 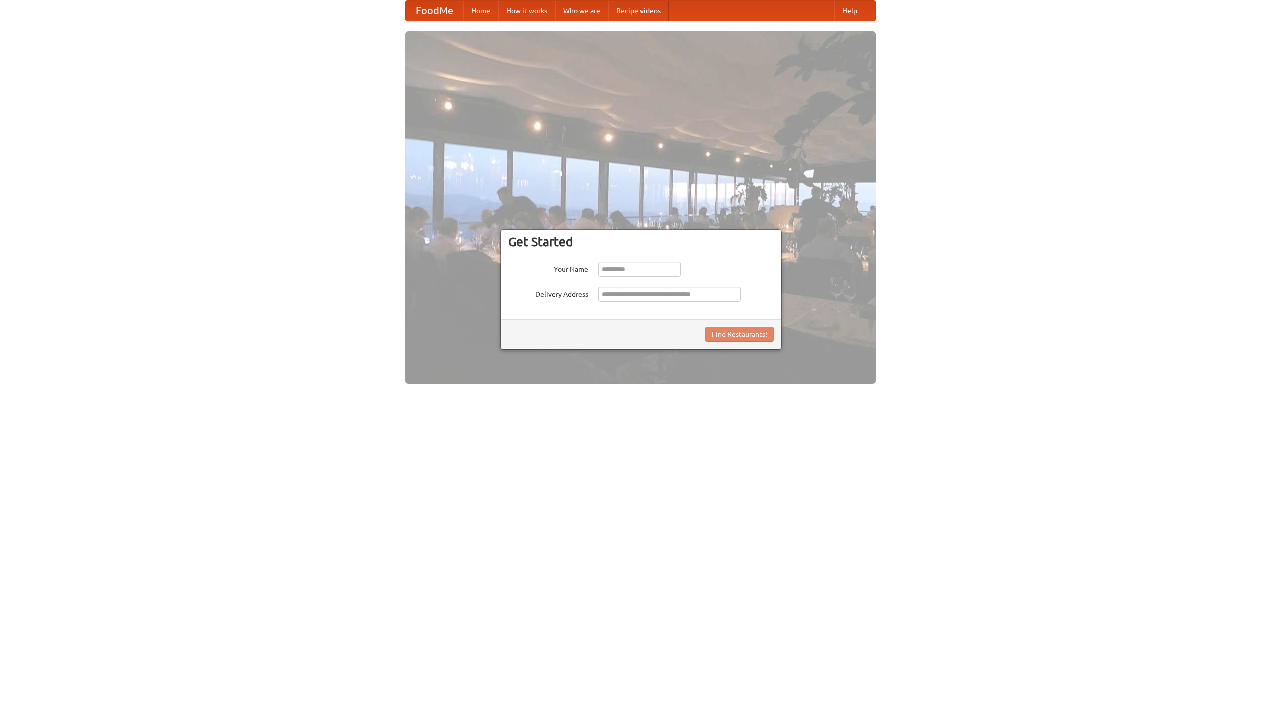 I want to click on a: Recipe videos, so click(x=639, y=11).